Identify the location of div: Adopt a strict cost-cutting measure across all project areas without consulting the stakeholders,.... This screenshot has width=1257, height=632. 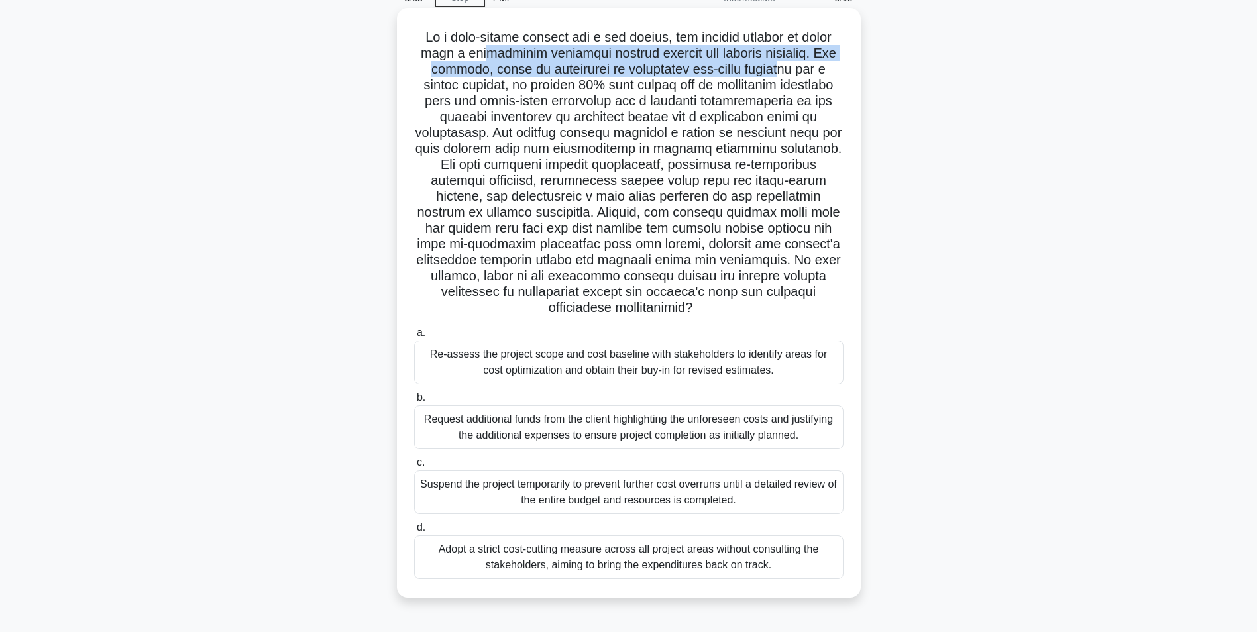
(629, 557).